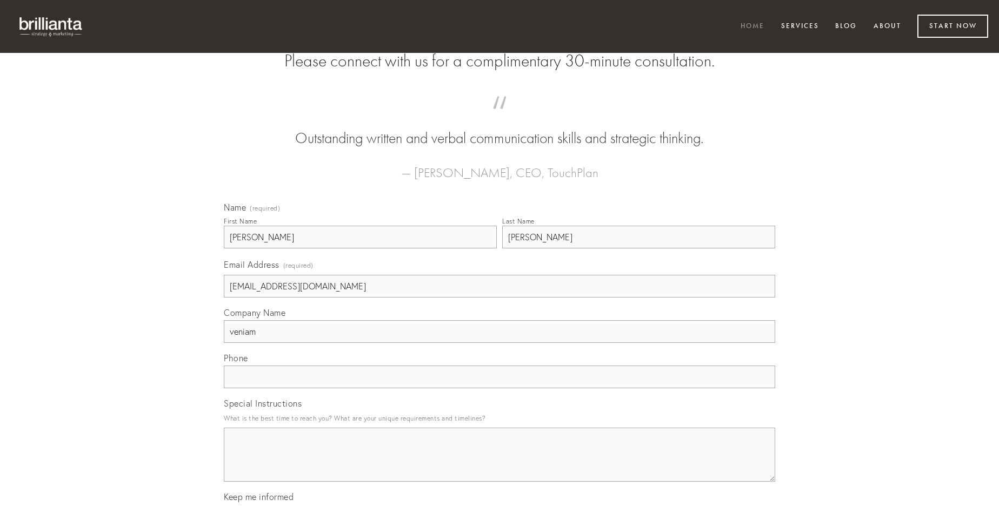  What do you see at coordinates (235, 208) in the screenshot?
I see `span: Name` at bounding box center [235, 208].